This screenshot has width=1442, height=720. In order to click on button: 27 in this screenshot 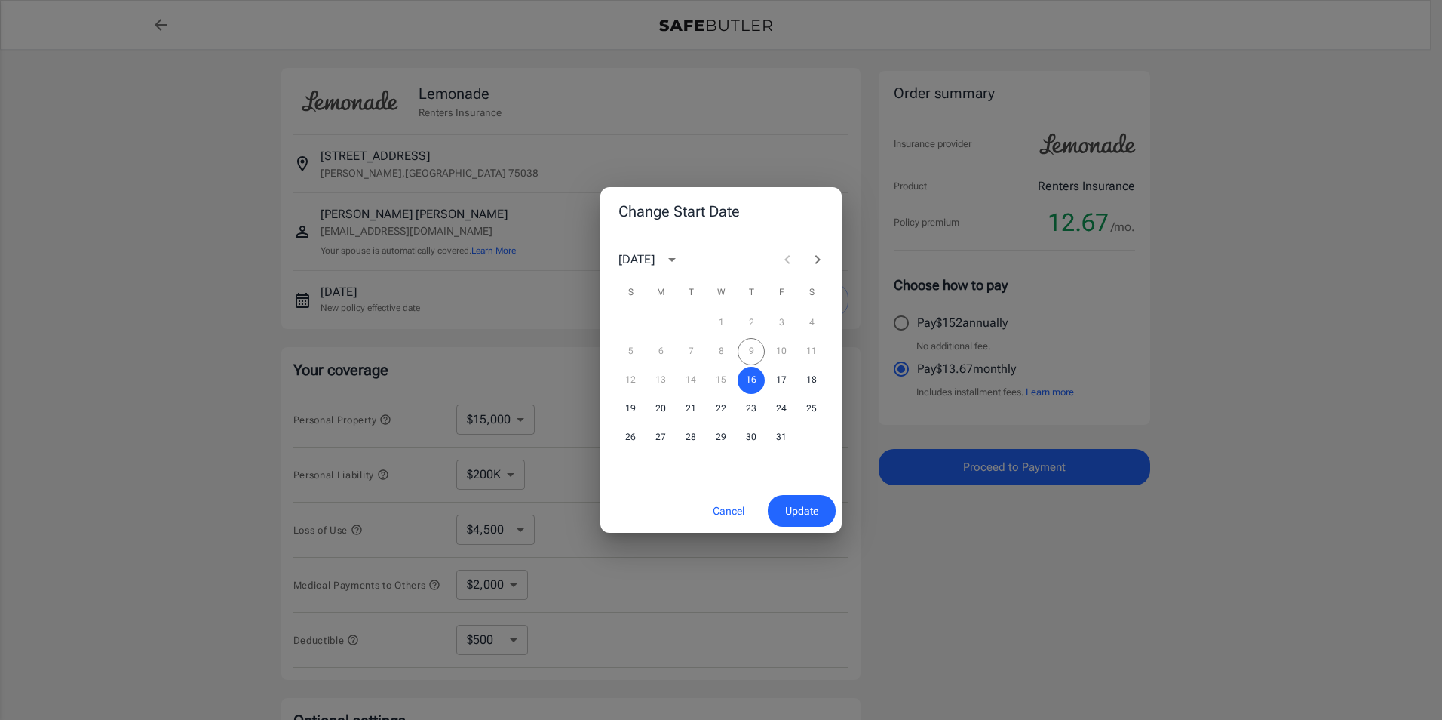, I will do `click(661, 438)`.